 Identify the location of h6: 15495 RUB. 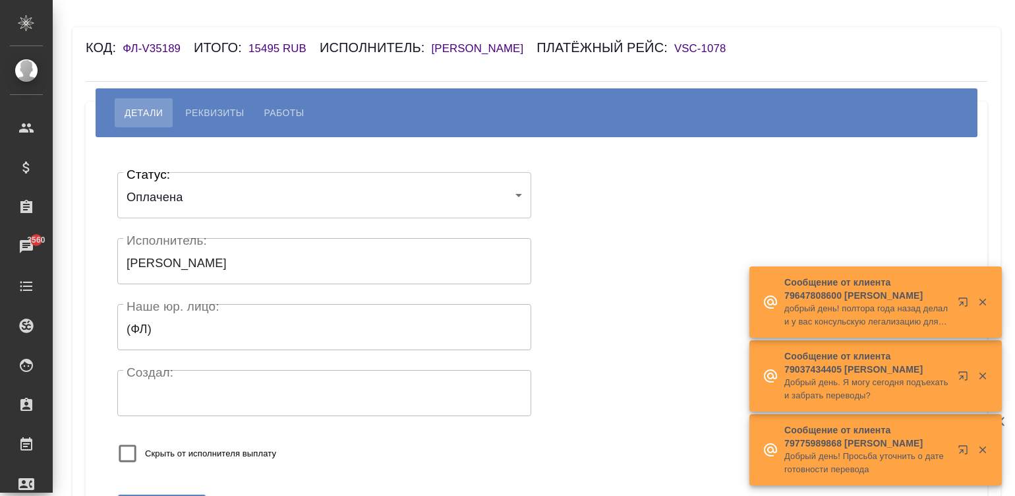
(284, 48).